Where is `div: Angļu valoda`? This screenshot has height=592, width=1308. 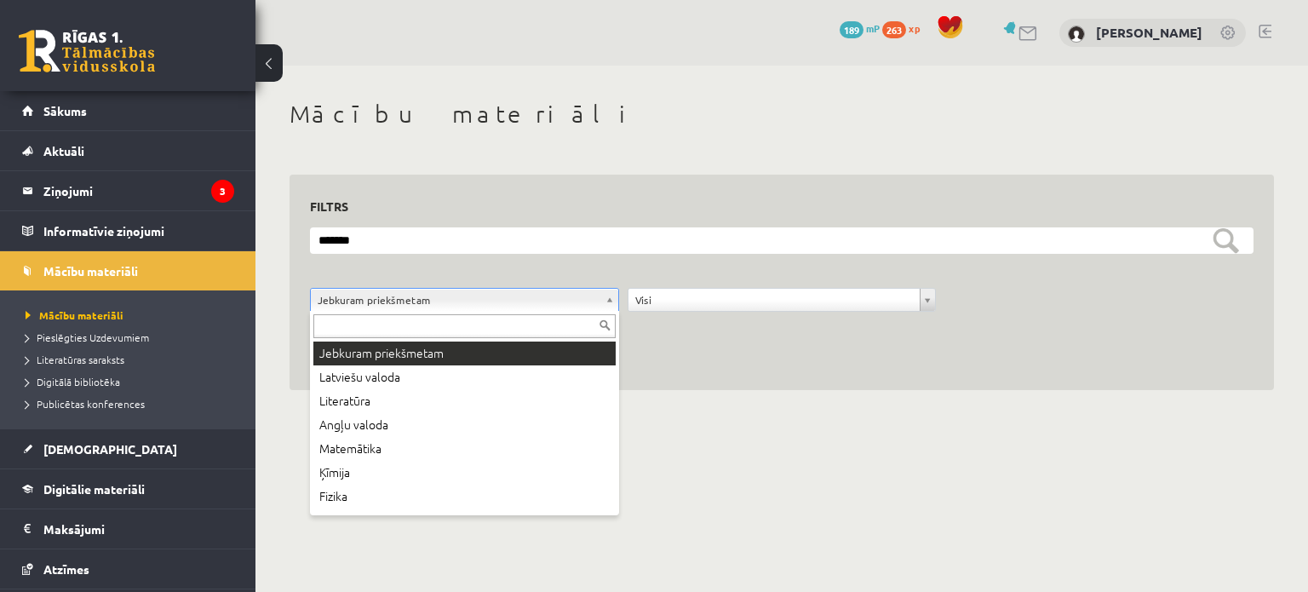 div: Angļu valoda is located at coordinates (464, 425).